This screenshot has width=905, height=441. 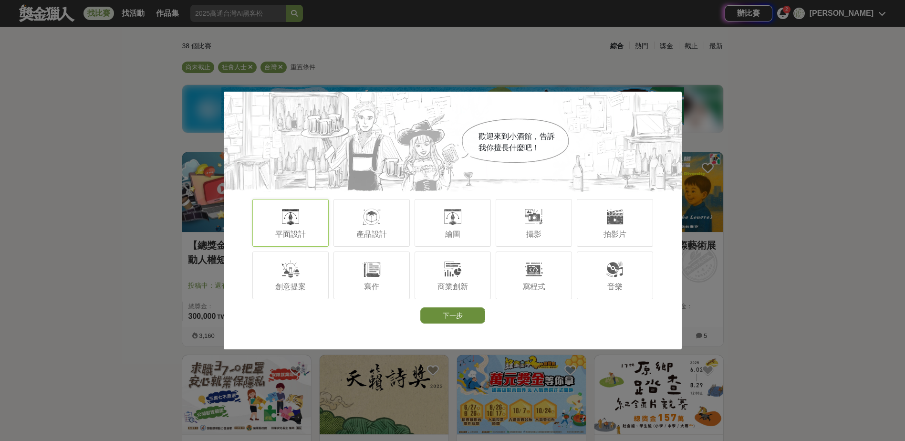 What do you see at coordinates (372, 234) in the screenshot?
I see `span: 產品設計` at bounding box center [372, 234].